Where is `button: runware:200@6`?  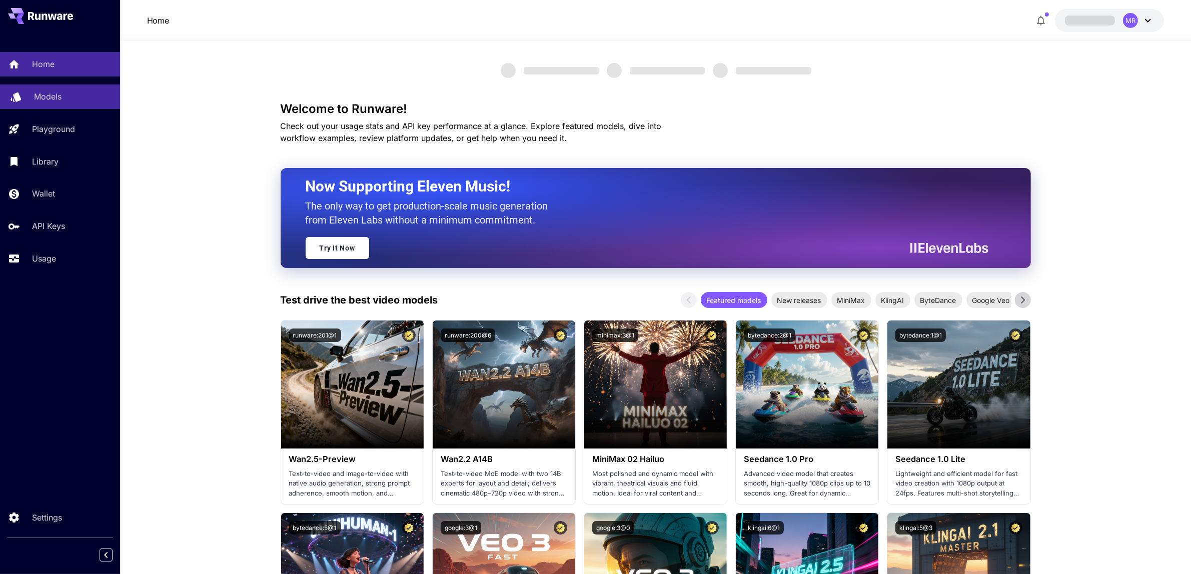 button: runware:200@6 is located at coordinates (468, 335).